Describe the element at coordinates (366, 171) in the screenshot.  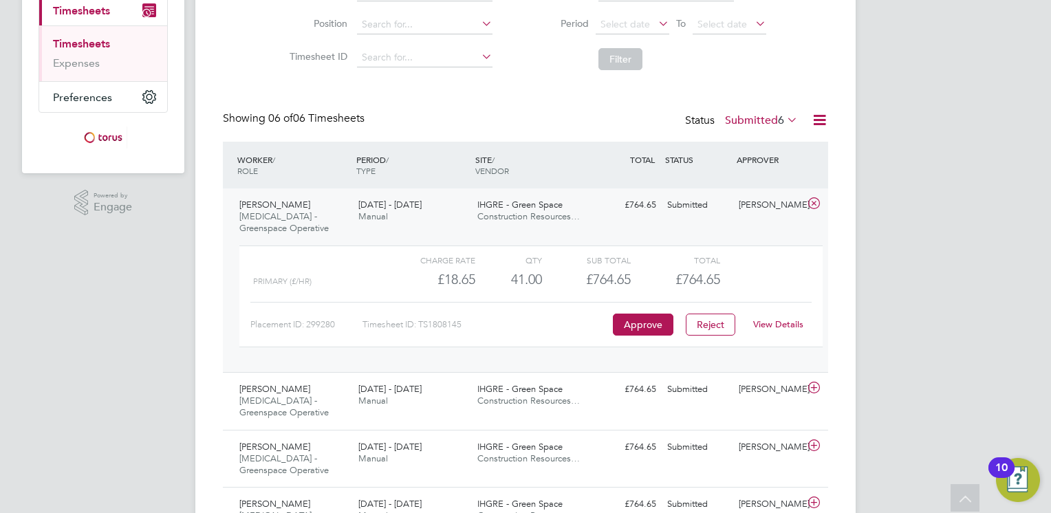
I see `span: TYPE` at that location.